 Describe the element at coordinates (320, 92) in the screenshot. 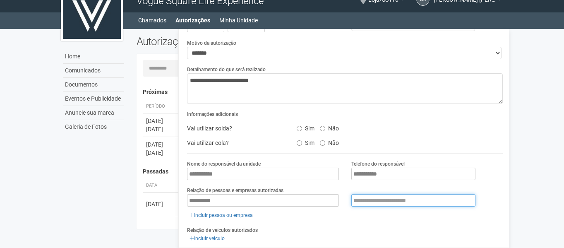

I see `h4: Próximas` at that location.